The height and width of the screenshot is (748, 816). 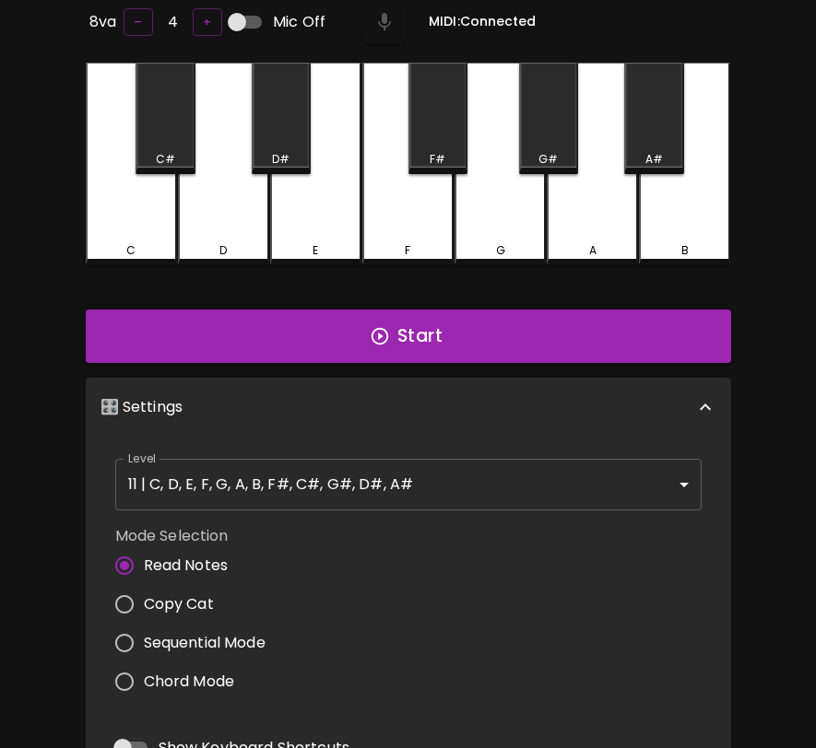 What do you see at coordinates (197, 536) in the screenshot?
I see `label: Mode Selection` at bounding box center [197, 536].